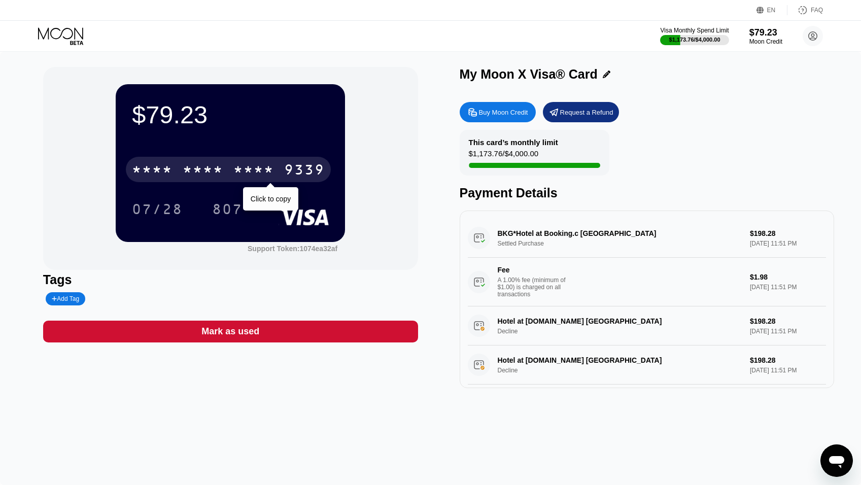  What do you see at coordinates (270, 199) in the screenshot?
I see `div: Click to copy` at bounding box center [270, 199].